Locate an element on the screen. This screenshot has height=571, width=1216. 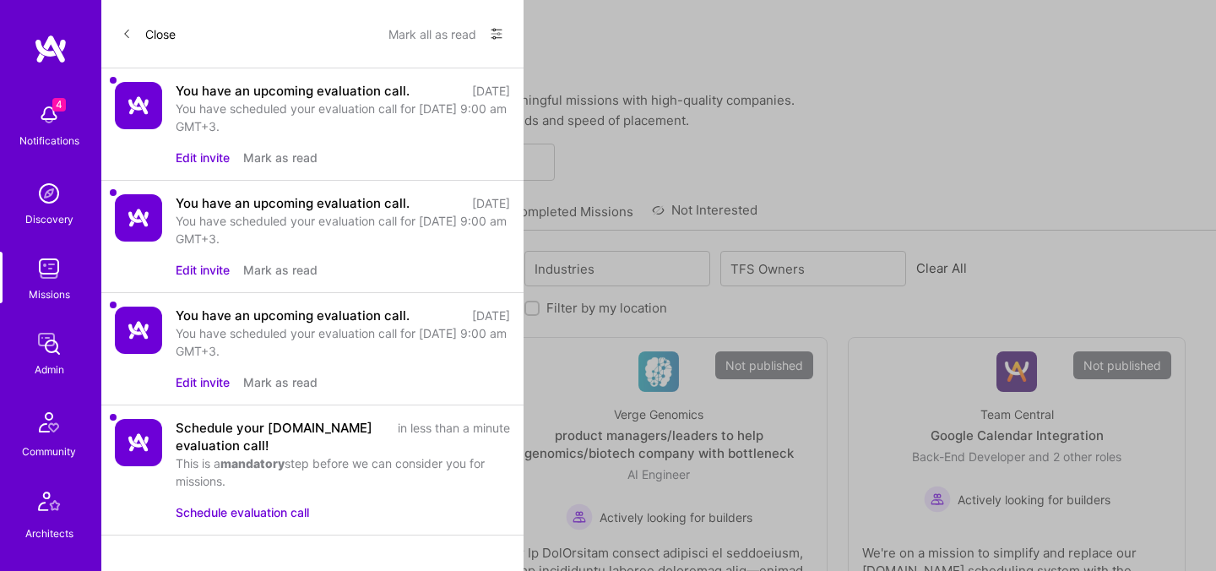
div: Discovery is located at coordinates (49, 219).